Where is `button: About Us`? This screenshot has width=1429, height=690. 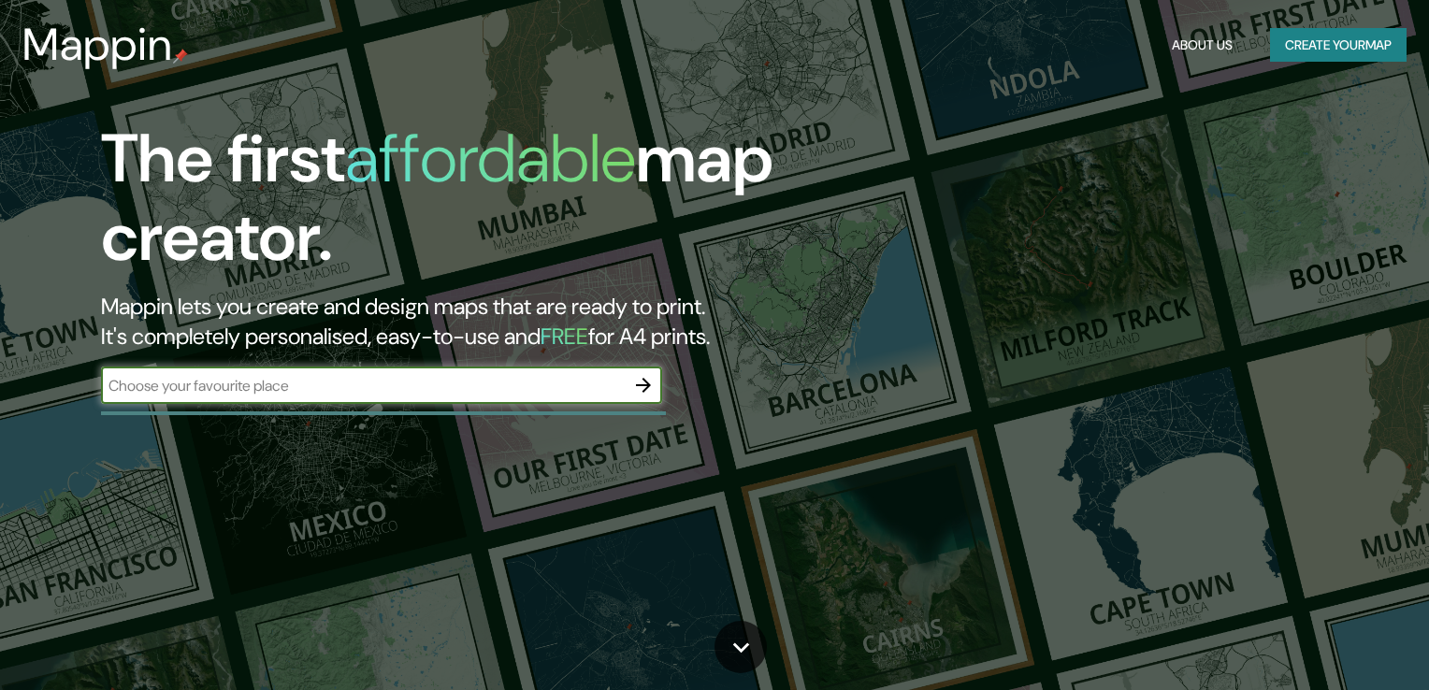
button: About Us is located at coordinates (1202, 45).